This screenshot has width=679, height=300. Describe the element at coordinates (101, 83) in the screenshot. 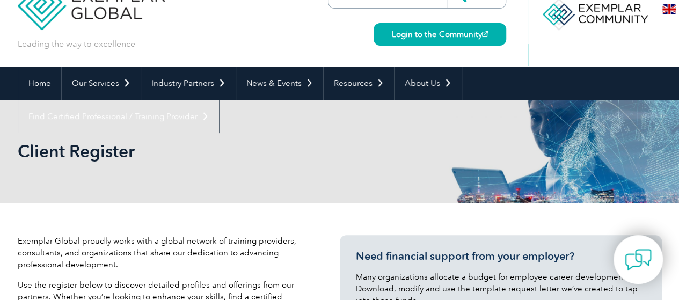

I see `a: Our Services` at that location.